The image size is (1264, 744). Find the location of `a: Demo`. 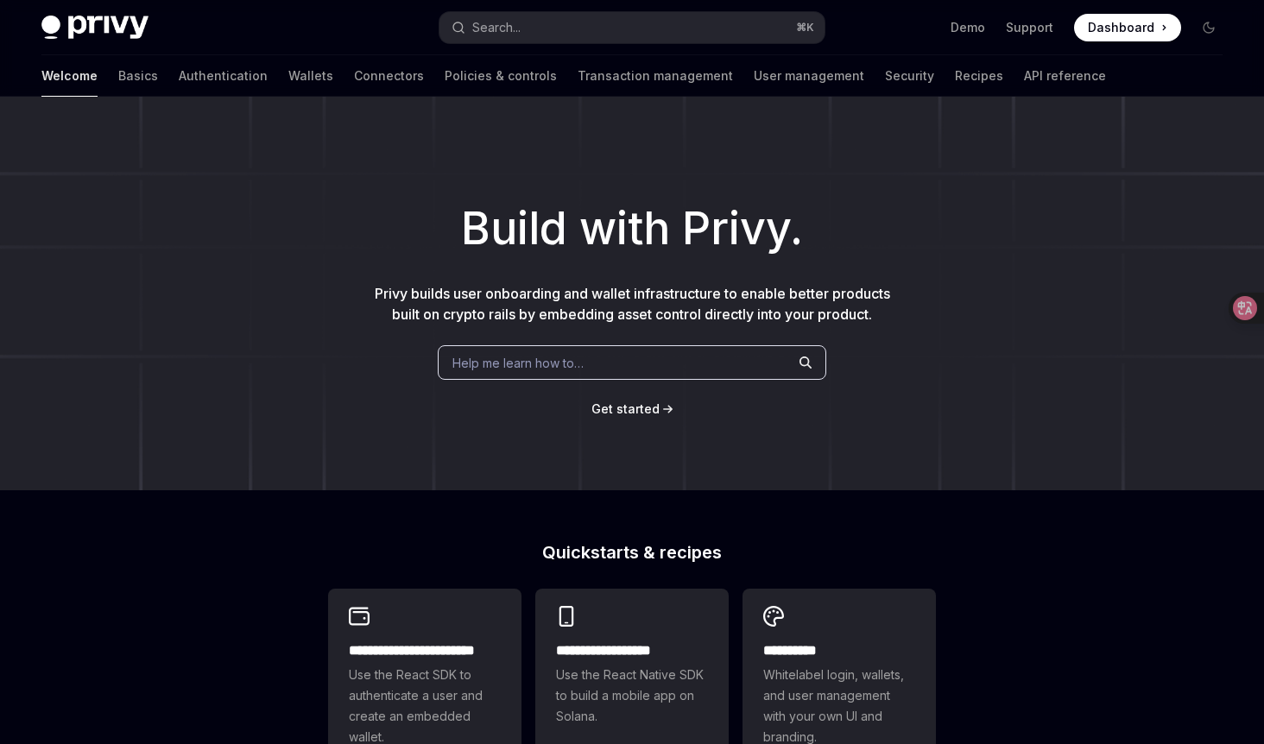

a: Demo is located at coordinates (968, 28).